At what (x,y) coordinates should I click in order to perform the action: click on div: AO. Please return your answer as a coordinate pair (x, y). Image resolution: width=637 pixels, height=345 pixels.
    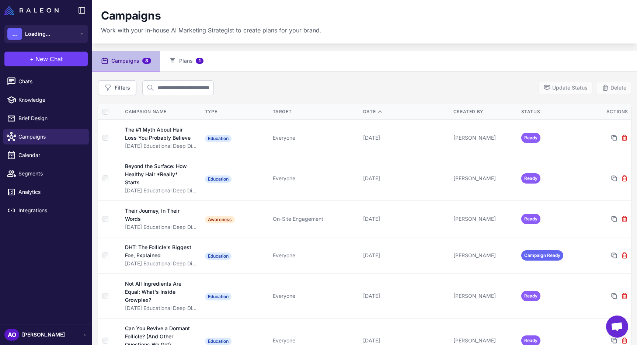
    Looking at the image, I should click on (12, 335).